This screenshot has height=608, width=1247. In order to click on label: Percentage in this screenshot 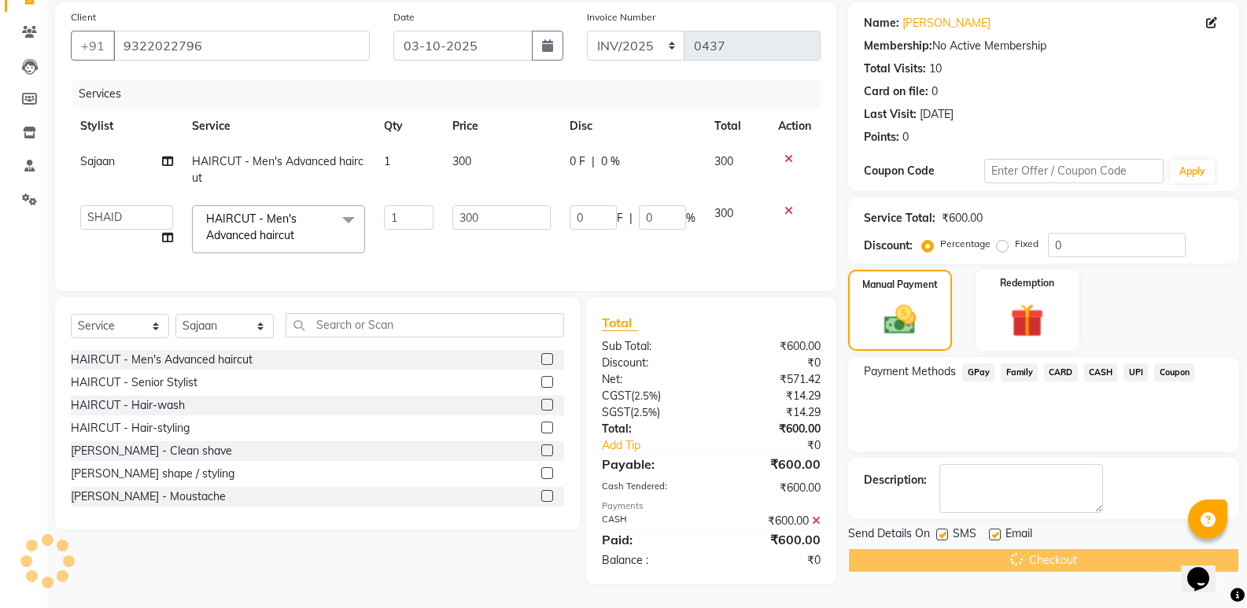, I will do `click(965, 244)`.